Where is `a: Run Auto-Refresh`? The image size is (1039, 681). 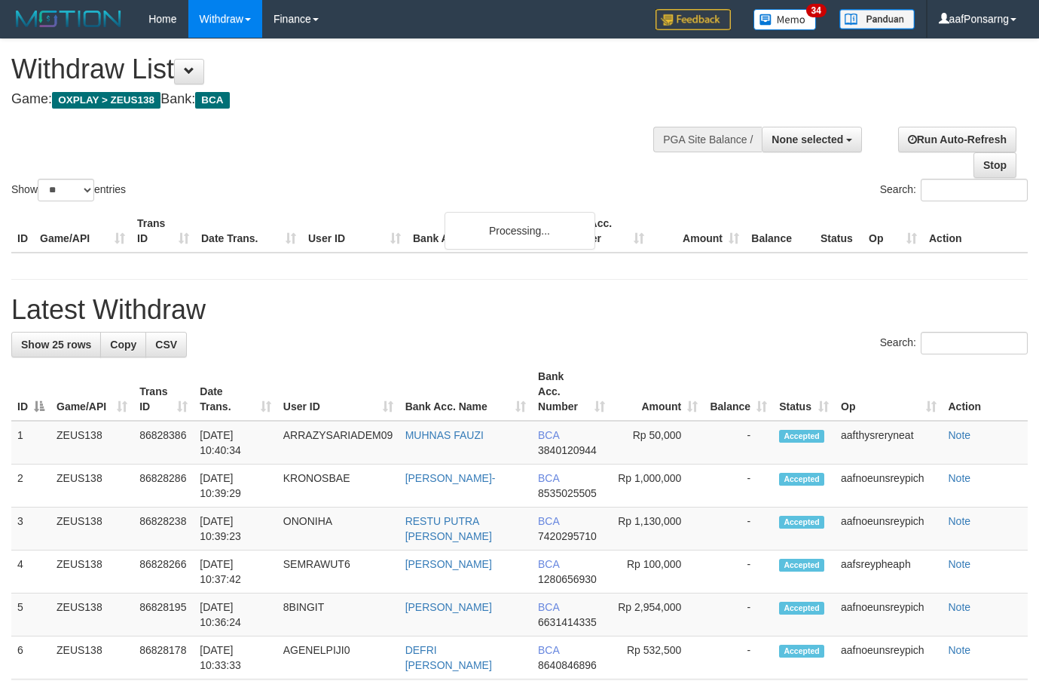
a: Run Auto-Refresh is located at coordinates (957, 139).